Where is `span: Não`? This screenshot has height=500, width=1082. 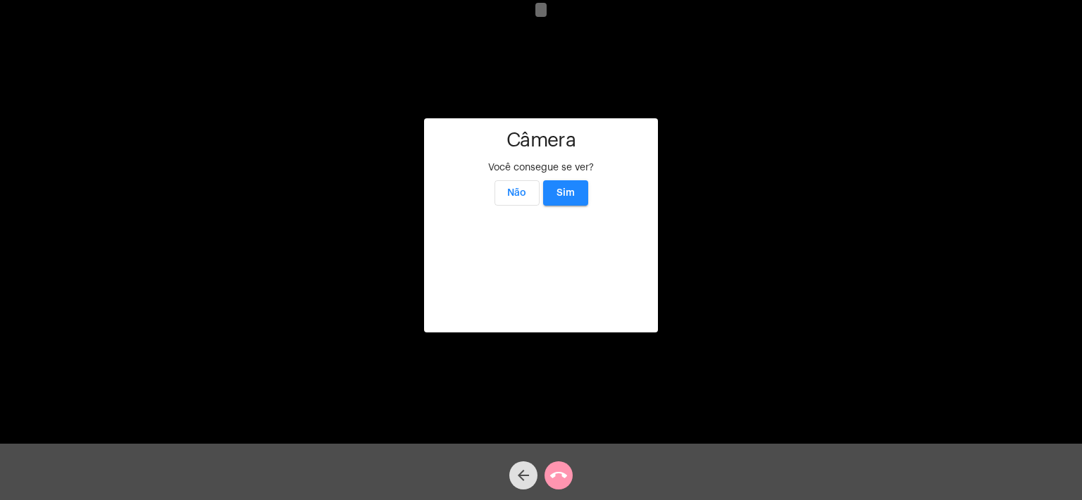
span: Não is located at coordinates (516, 193).